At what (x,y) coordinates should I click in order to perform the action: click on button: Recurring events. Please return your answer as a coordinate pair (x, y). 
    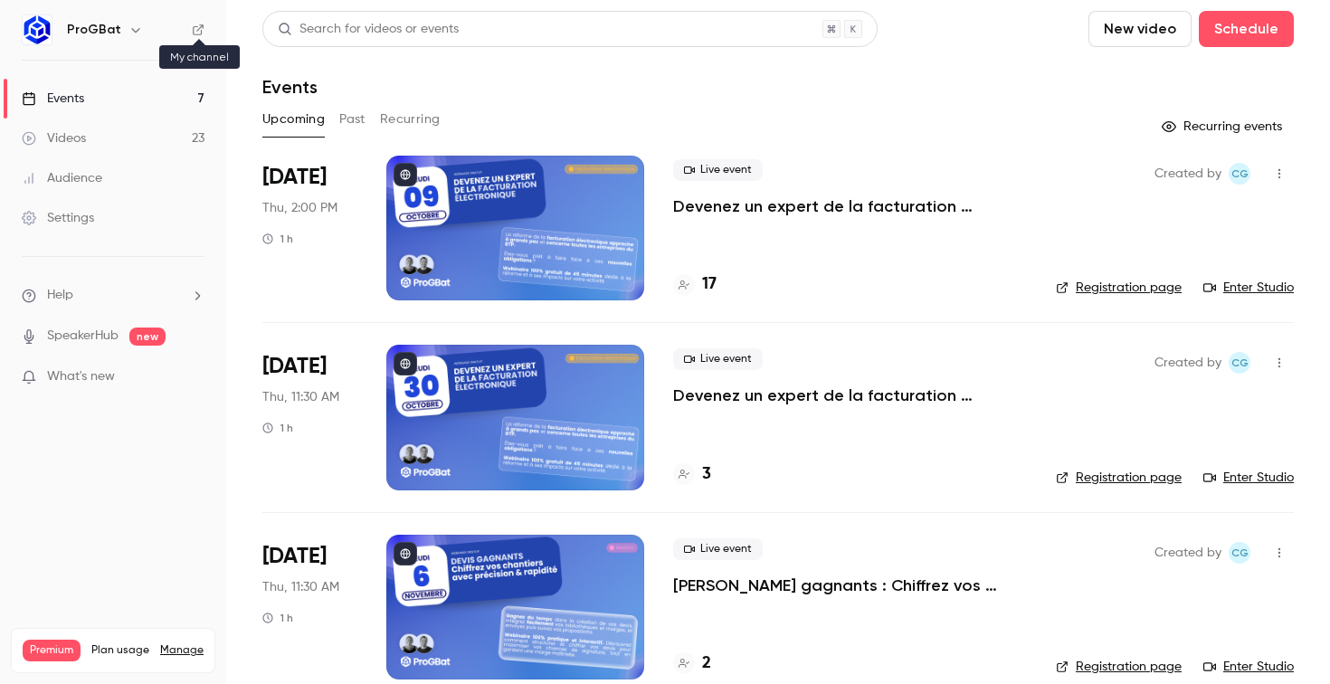
    Looking at the image, I should click on (1223, 127).